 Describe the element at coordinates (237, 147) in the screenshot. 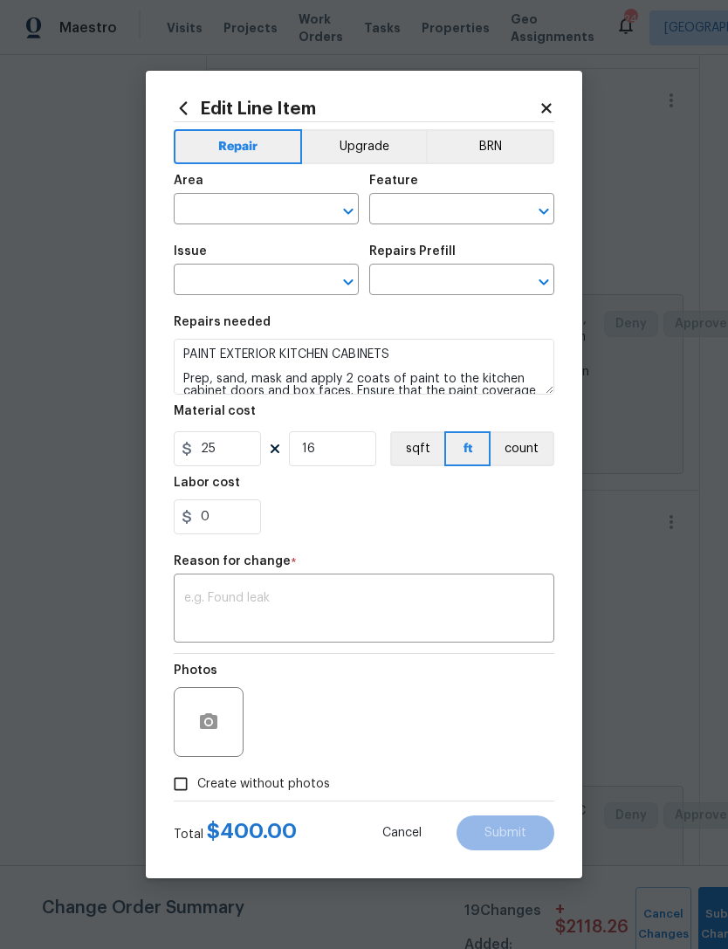

I see `button: Repair` at that location.